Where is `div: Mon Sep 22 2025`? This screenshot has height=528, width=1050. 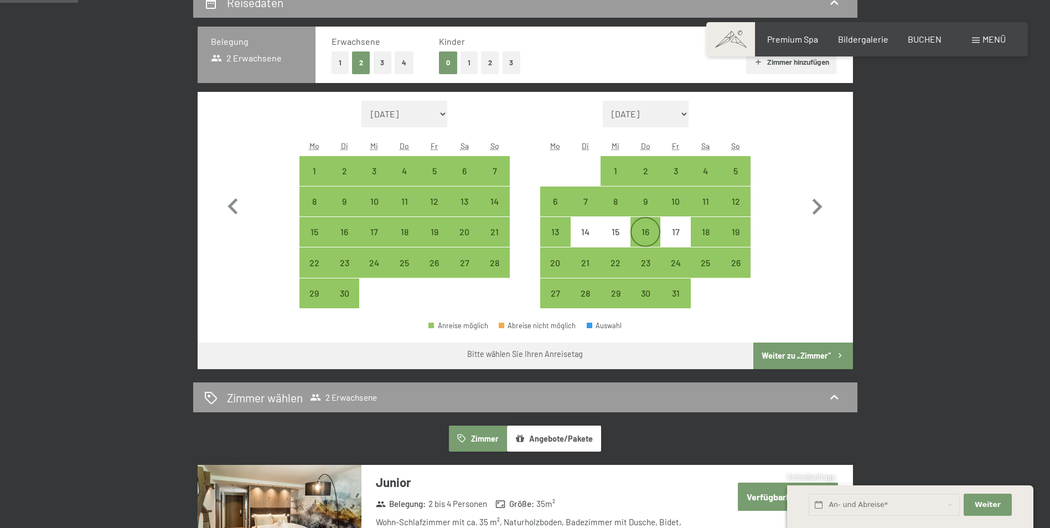
div: Mon Sep 22 2025 is located at coordinates (314, 262).